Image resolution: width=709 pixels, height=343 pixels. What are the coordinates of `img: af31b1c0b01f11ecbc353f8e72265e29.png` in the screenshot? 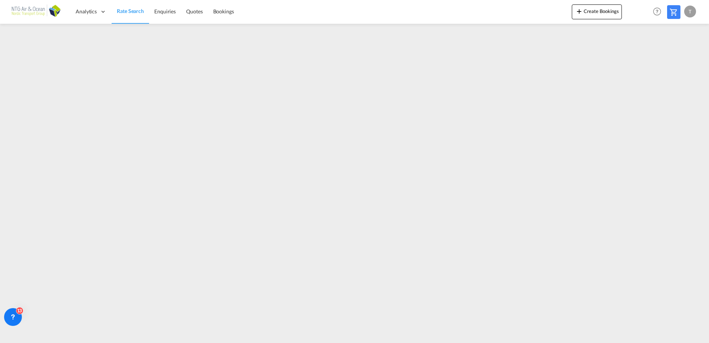 It's located at (36, 12).